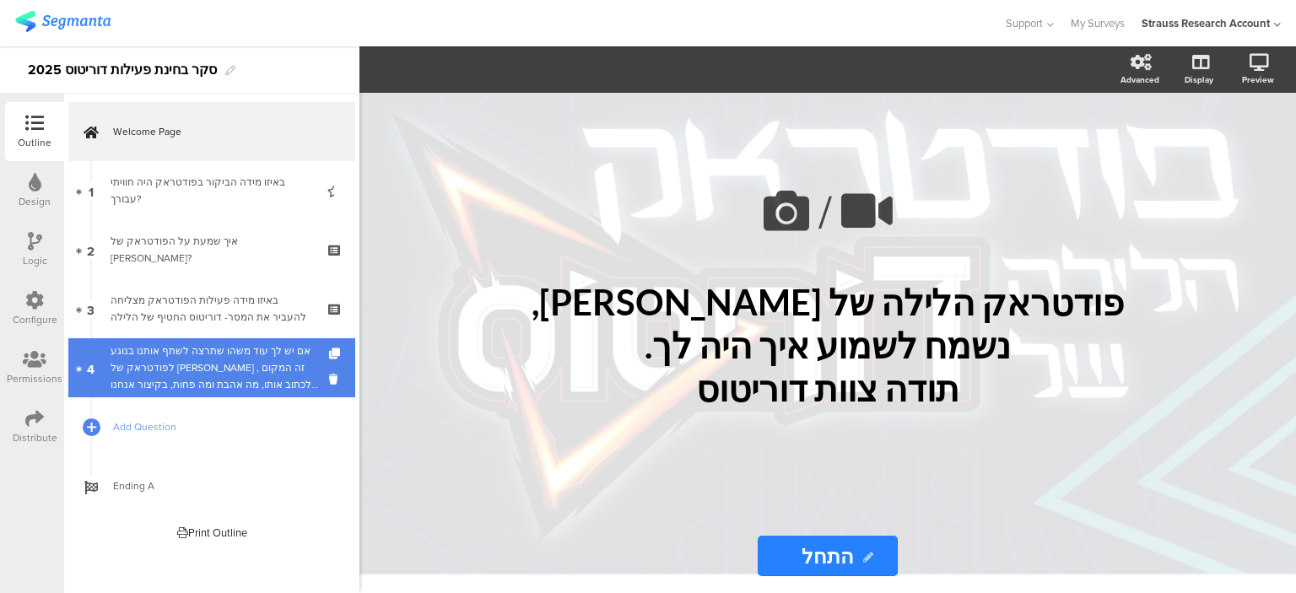  What do you see at coordinates (212, 486) in the screenshot?
I see `a: Ending A` at bounding box center [212, 486].